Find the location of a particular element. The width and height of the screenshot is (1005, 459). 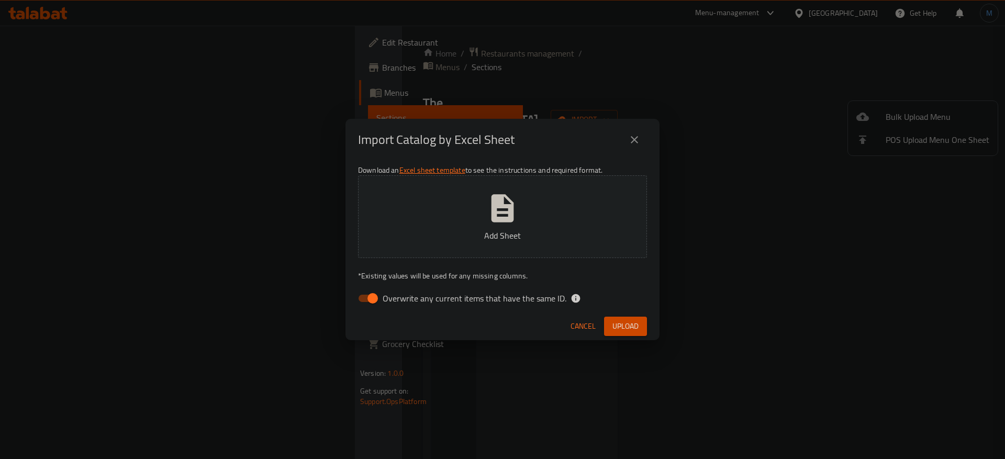

span: Upload is located at coordinates (625, 326).